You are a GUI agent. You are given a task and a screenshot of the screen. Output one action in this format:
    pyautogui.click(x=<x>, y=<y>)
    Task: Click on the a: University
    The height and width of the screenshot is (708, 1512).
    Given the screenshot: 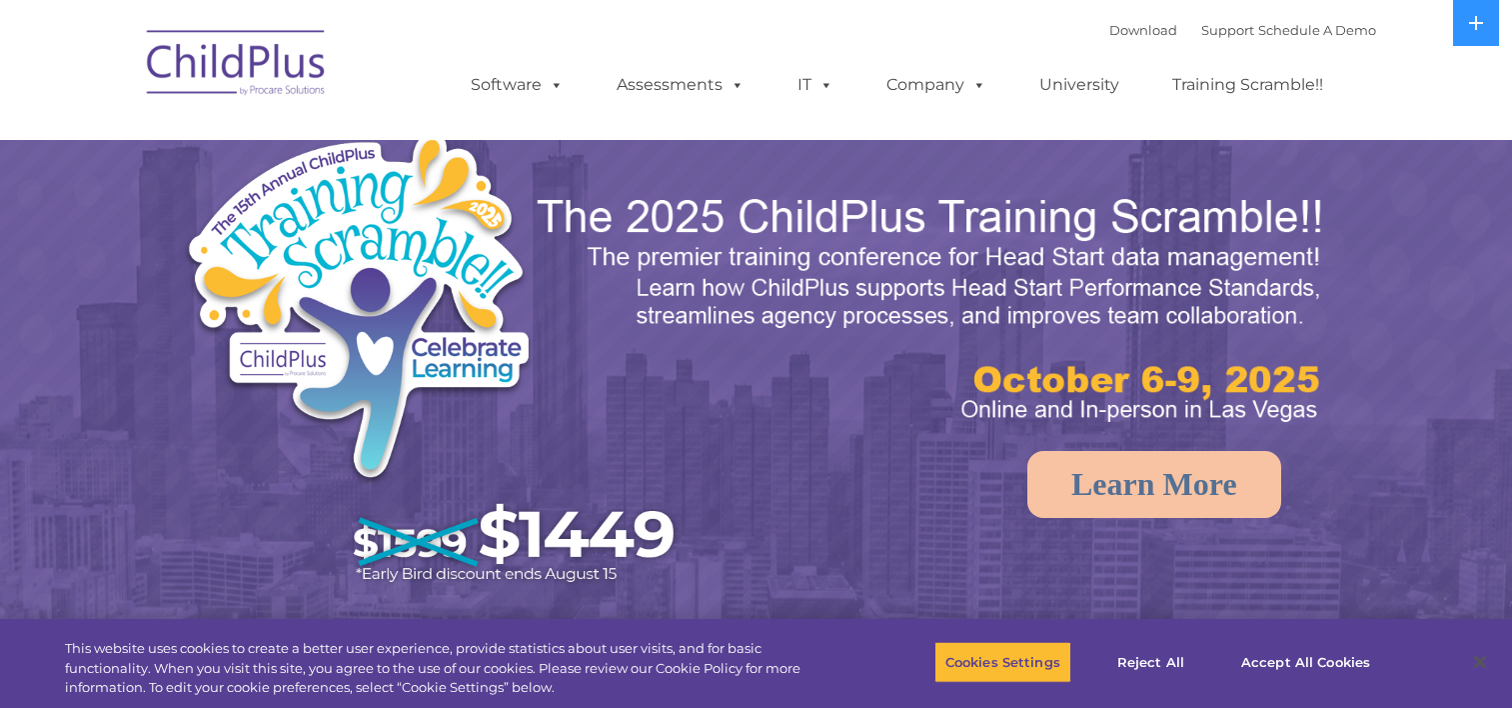 What is the action you would take?
    pyautogui.click(x=1080, y=85)
    